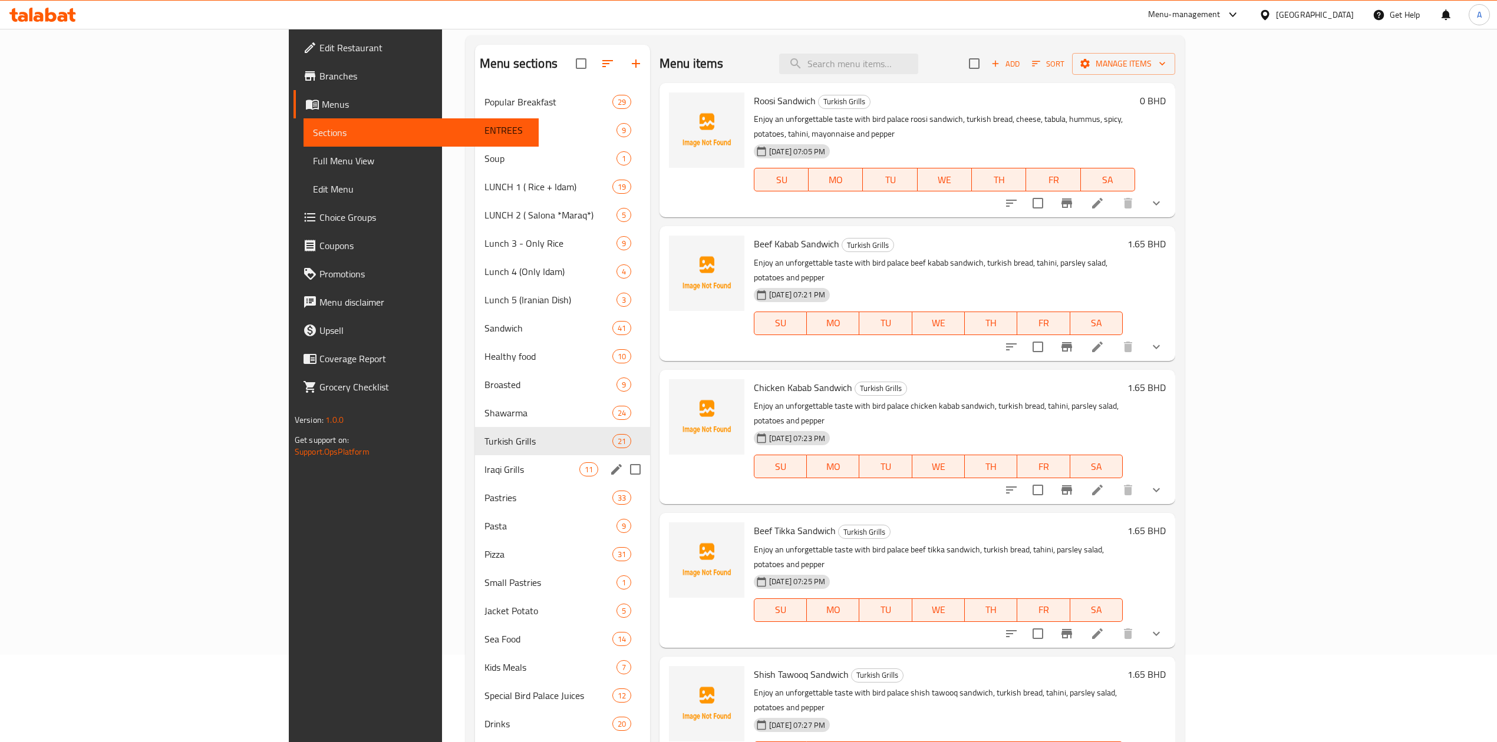 The width and height of the screenshot is (1497, 742). Describe the element at coordinates (622, 696) in the screenshot. I see `span: 12` at that location.